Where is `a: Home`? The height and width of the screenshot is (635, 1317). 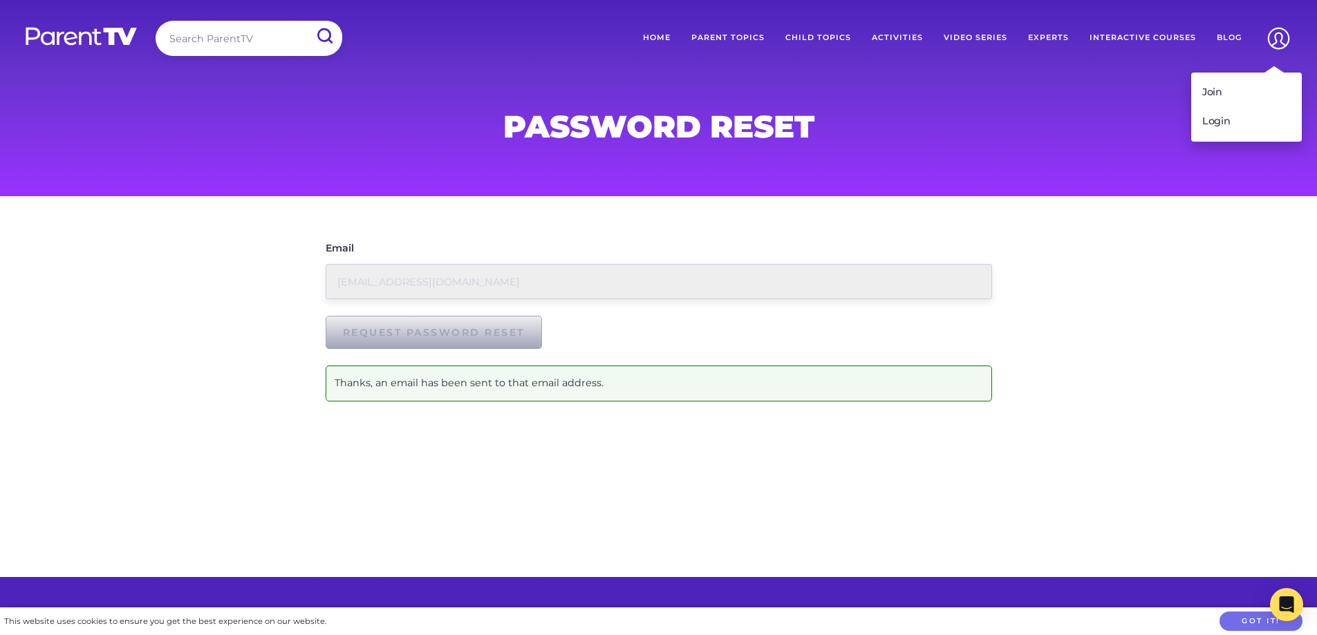
a: Home is located at coordinates (657, 38).